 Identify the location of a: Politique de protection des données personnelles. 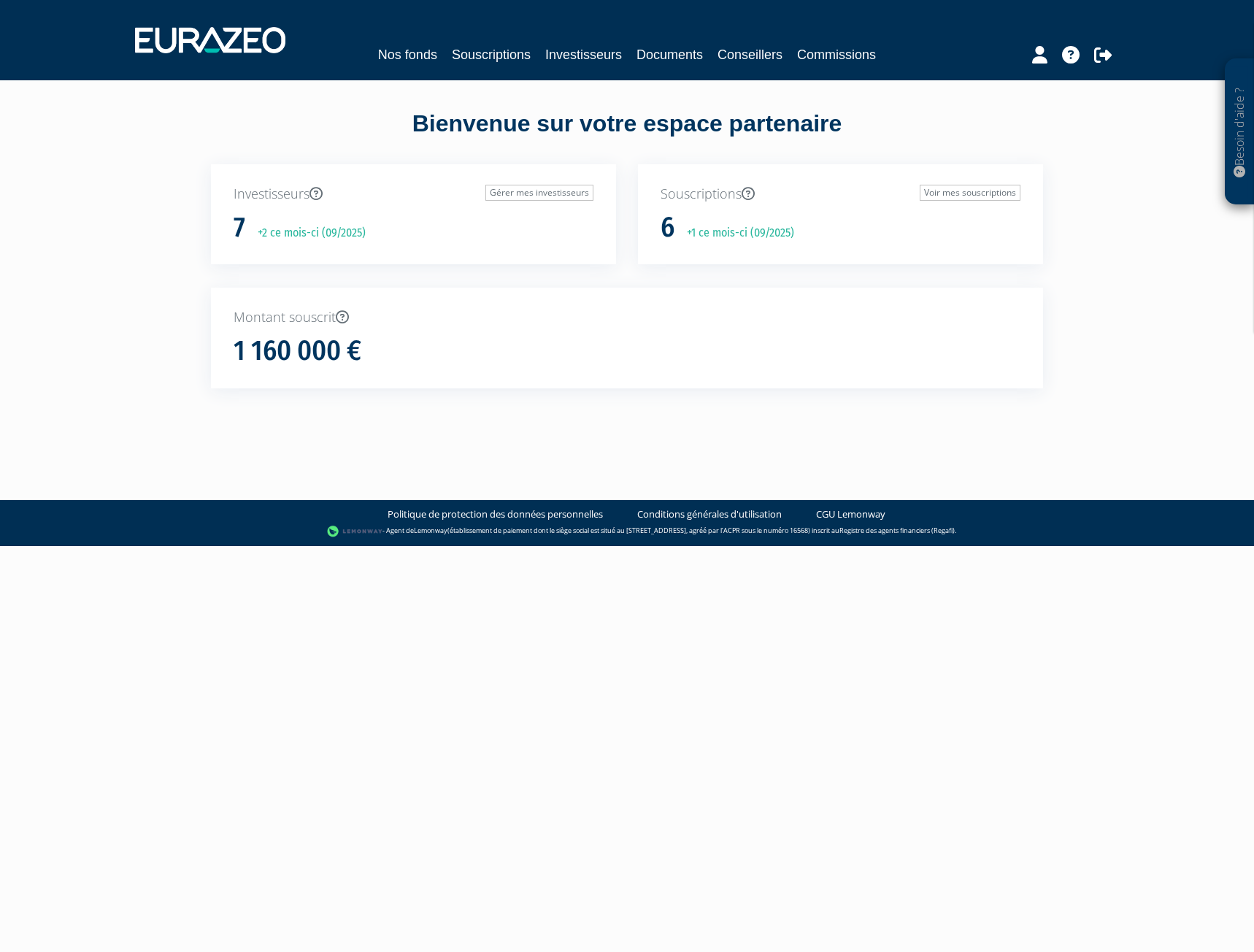
(495, 514).